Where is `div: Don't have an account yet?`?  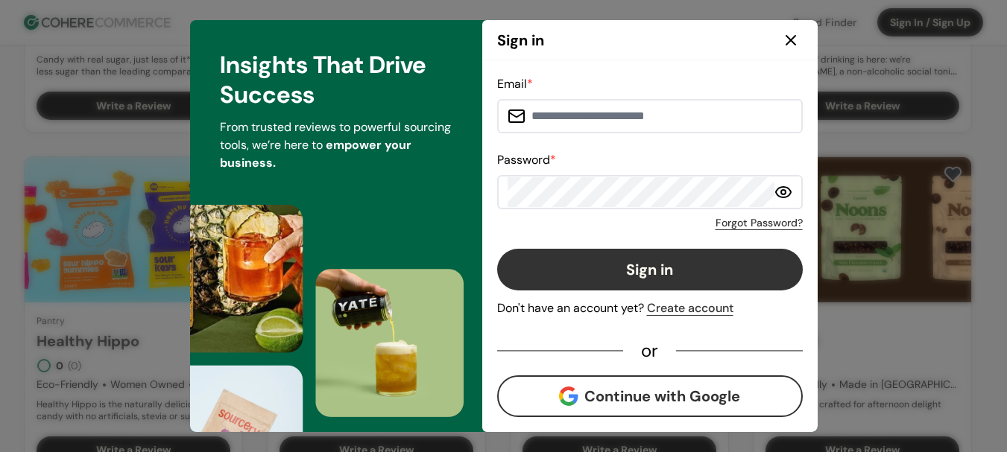 div: Don't have an account yet? is located at coordinates (650, 309).